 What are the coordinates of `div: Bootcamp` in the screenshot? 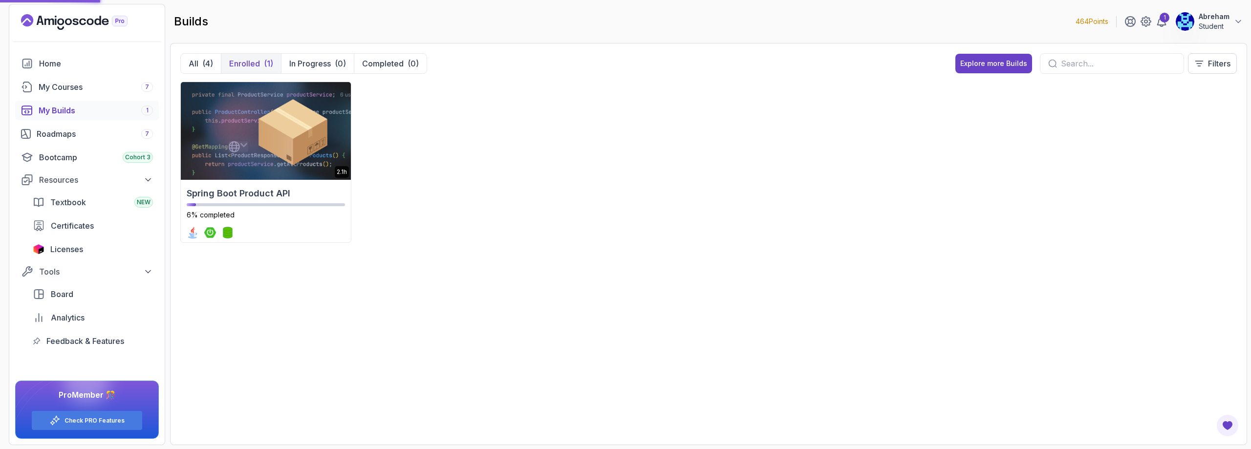 It's located at (96, 157).